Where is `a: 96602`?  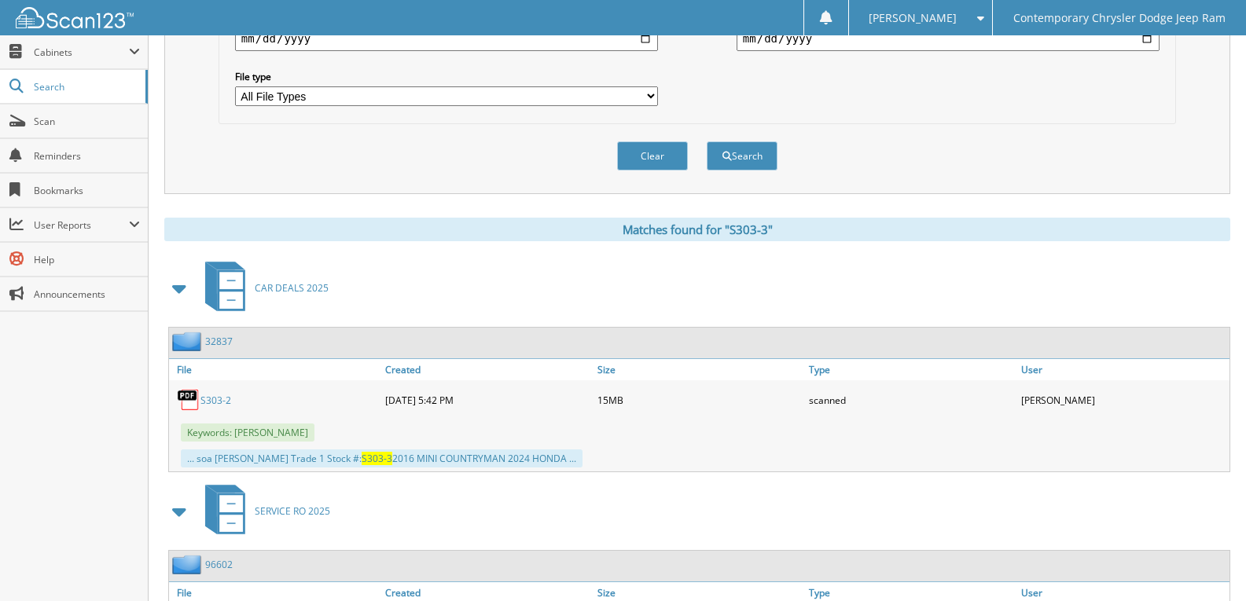
a: 96602 is located at coordinates (219, 564).